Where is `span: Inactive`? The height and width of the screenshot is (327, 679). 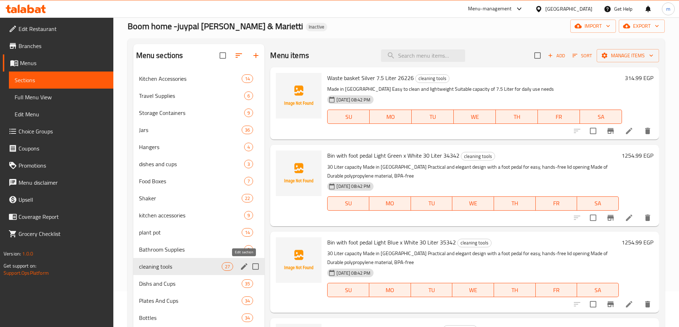
span: Inactive is located at coordinates (316, 27).